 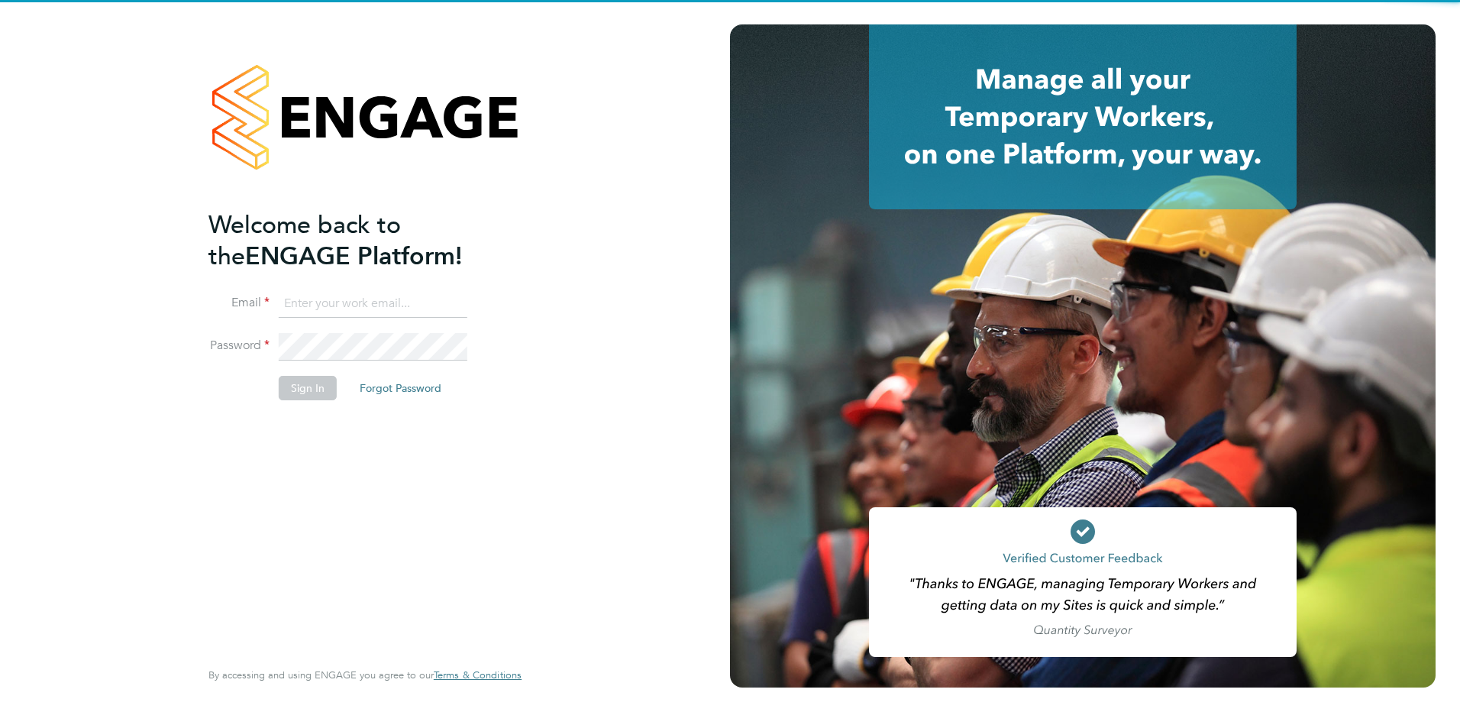 What do you see at coordinates (477, 674) in the screenshot?
I see `span: Terms & Conditions` at bounding box center [477, 674].